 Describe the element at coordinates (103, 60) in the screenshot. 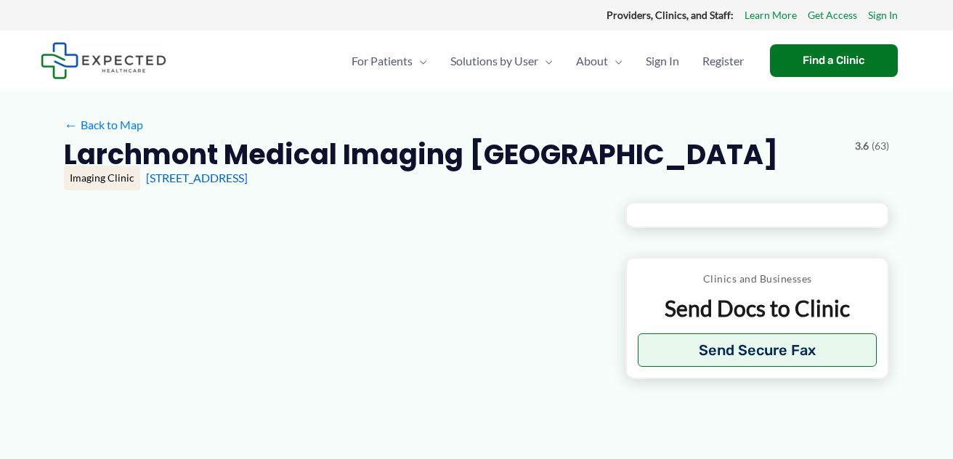

I see `img: Expected Healthcare Logo - side, dark font, small` at that location.